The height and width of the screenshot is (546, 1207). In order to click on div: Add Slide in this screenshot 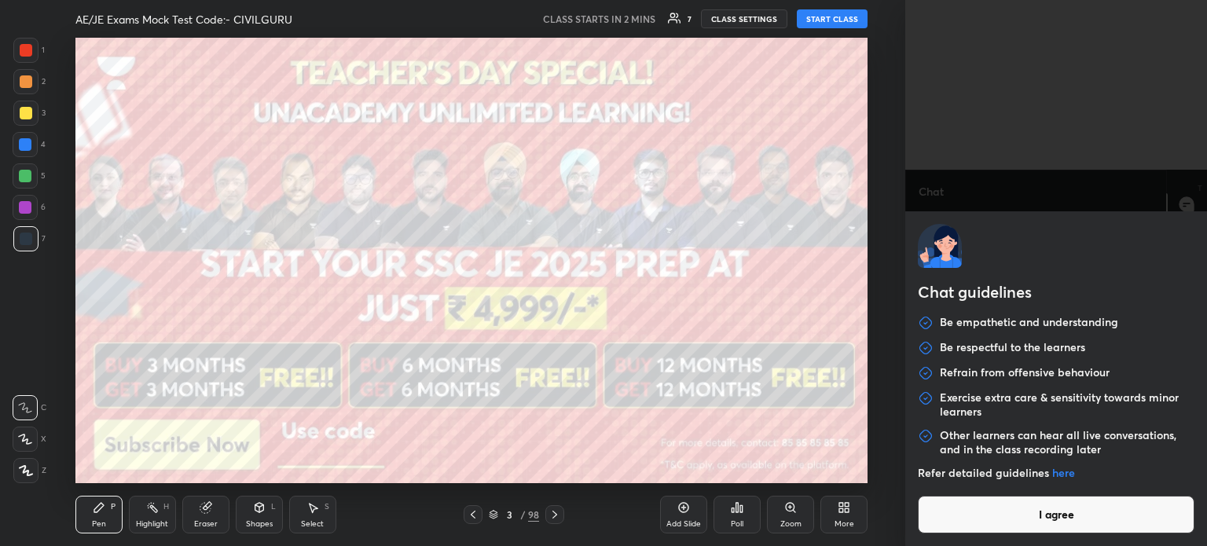, I will do `click(684, 524)`.